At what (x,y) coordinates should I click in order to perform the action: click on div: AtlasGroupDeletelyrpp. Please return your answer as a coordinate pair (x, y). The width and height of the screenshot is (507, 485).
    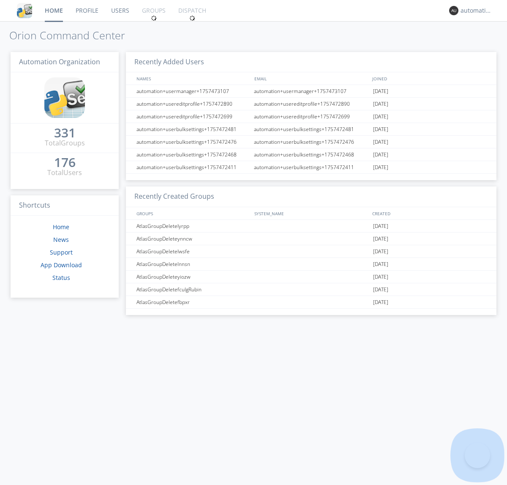
    Looking at the image, I should click on (193, 226).